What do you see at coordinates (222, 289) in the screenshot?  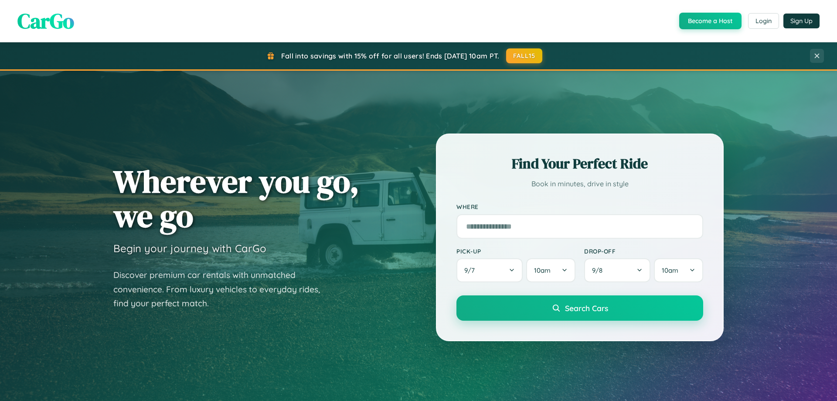 I see `p: Discover premium car rentals with unmatched convenience. From luxury vehicles to everyday rides, ...` at bounding box center [222, 289].